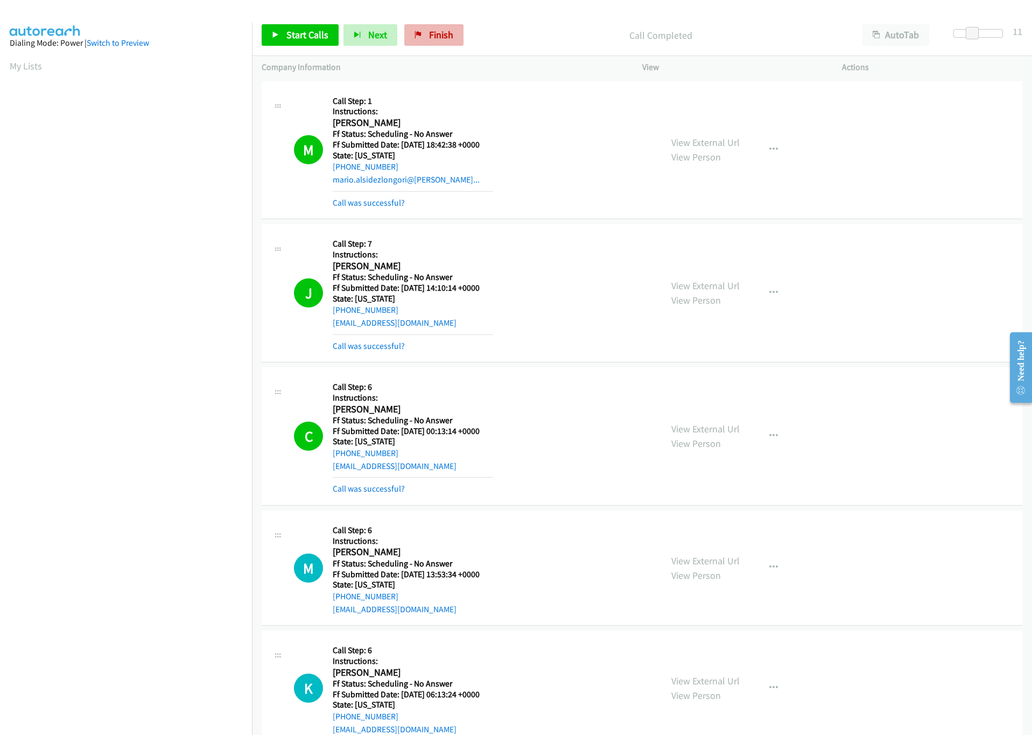 The image size is (1032, 735). What do you see at coordinates (308, 688) in the screenshot?
I see `div: The call is yet to be attempted` at bounding box center [308, 688].